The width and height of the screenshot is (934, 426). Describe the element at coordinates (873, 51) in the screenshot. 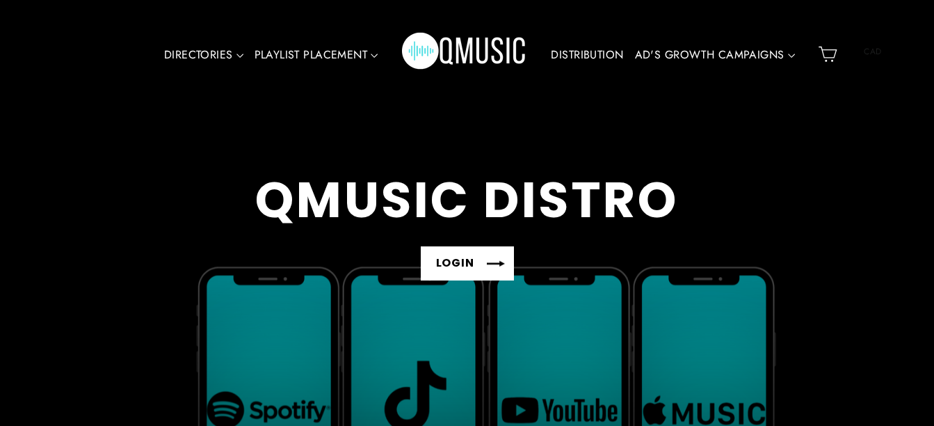

I see `span: CAD` at that location.